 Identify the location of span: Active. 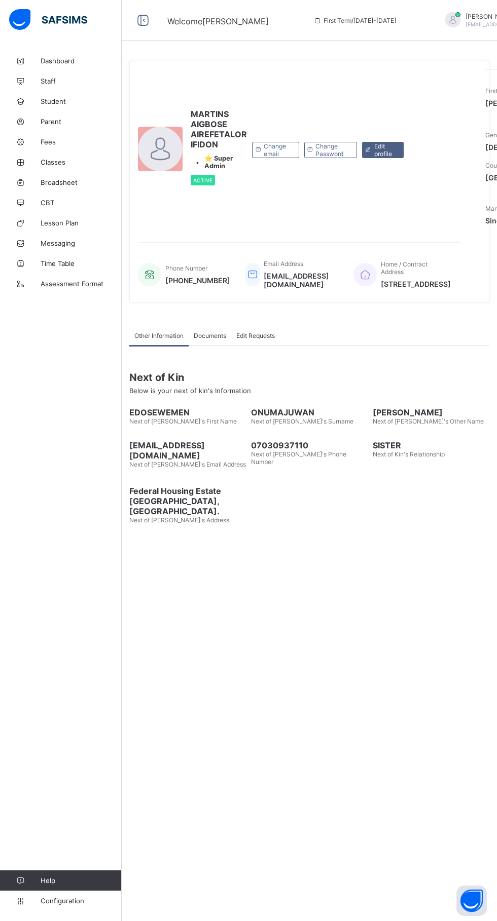
(203, 180).